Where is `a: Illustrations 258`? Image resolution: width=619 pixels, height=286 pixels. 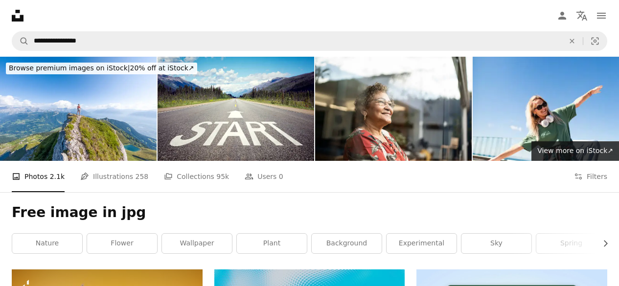
a: Illustrations 258 is located at coordinates (114, 177).